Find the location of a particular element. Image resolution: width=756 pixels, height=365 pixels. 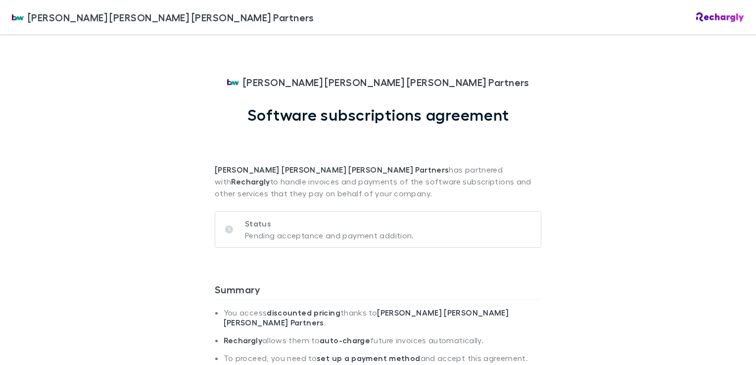

p: Status is located at coordinates (330, 224).